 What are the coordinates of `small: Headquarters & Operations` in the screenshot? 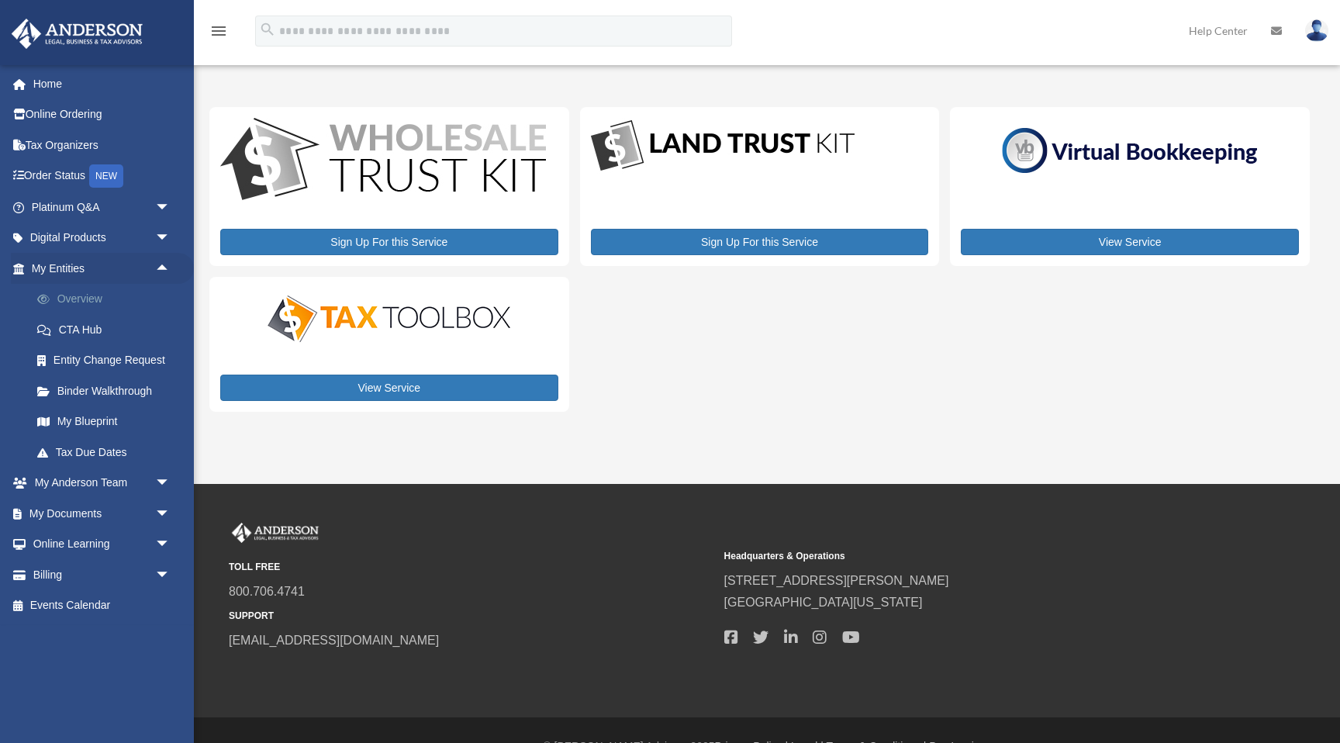 It's located at (966, 556).